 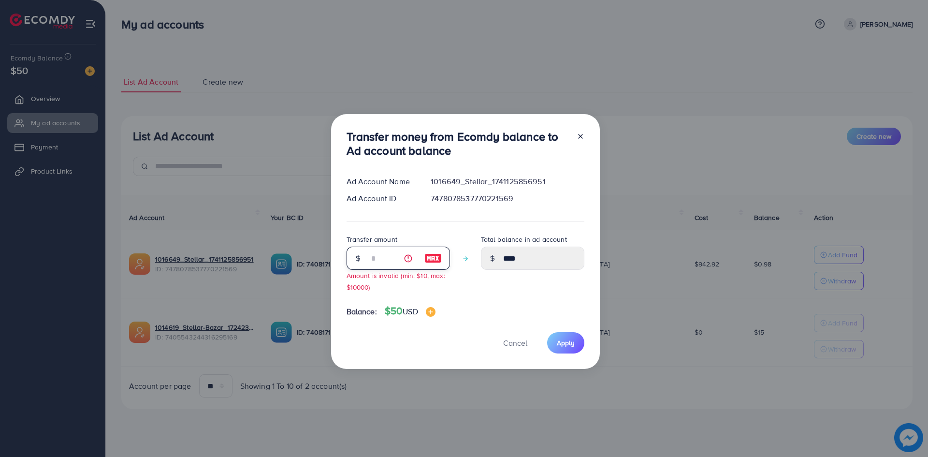 What do you see at coordinates (515, 342) in the screenshot?
I see `button: Cancel` at bounding box center [515, 342].